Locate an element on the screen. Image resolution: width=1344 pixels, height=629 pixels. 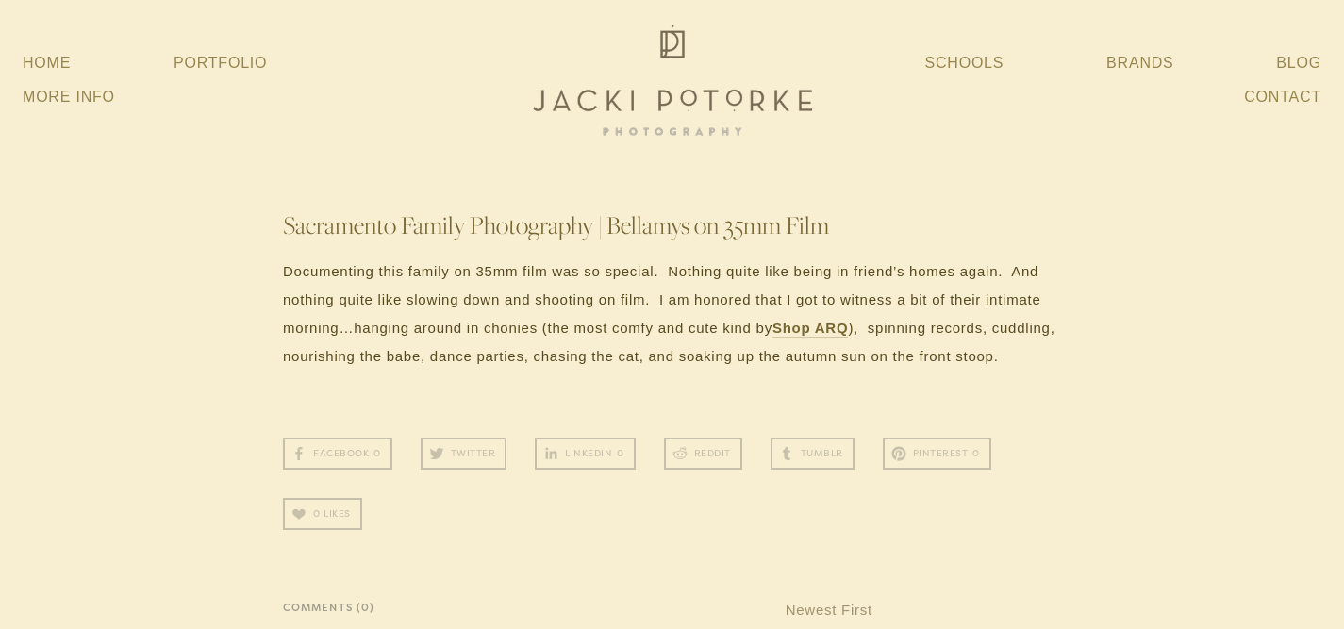
span: Facebook is located at coordinates (340, 454).